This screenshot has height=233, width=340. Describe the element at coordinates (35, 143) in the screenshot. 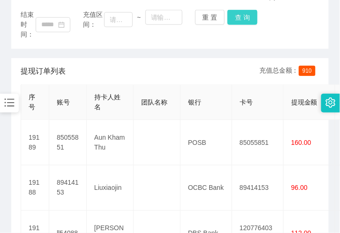

I see `td: 19189` at that location.